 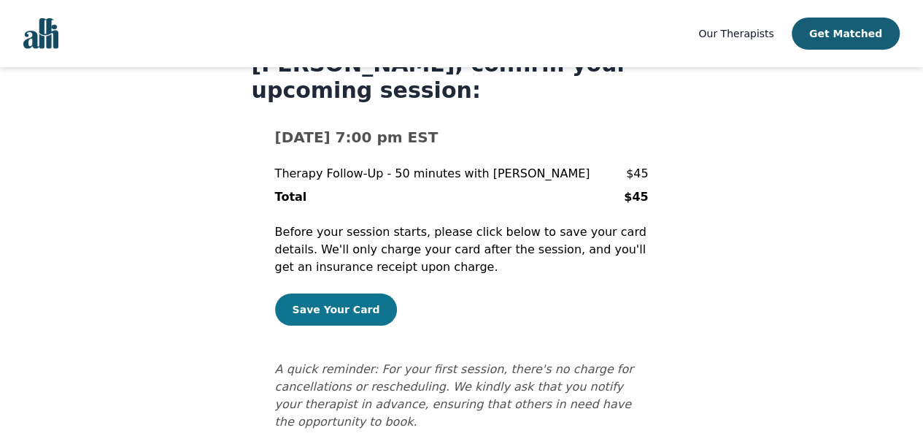 I want to click on a: Our Therapists, so click(x=736, y=34).